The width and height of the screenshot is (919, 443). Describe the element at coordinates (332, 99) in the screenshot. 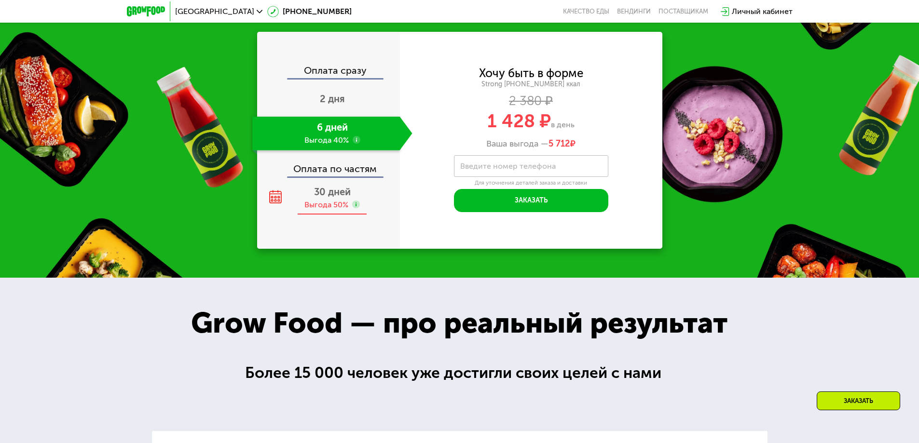

I see `span: 2 дня` at that location.